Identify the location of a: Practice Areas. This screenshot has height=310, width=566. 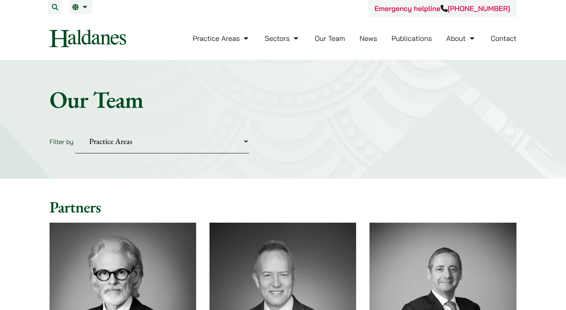
(221, 38).